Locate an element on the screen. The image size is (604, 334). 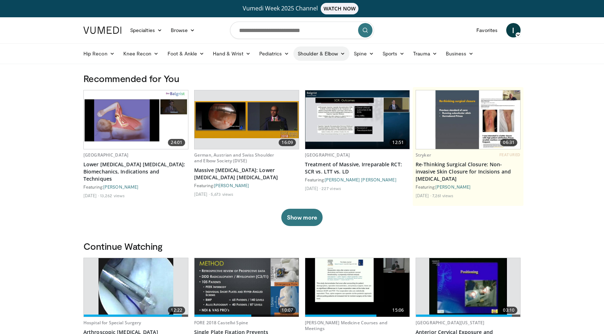
a: 15:06 is located at coordinates (358, 287).